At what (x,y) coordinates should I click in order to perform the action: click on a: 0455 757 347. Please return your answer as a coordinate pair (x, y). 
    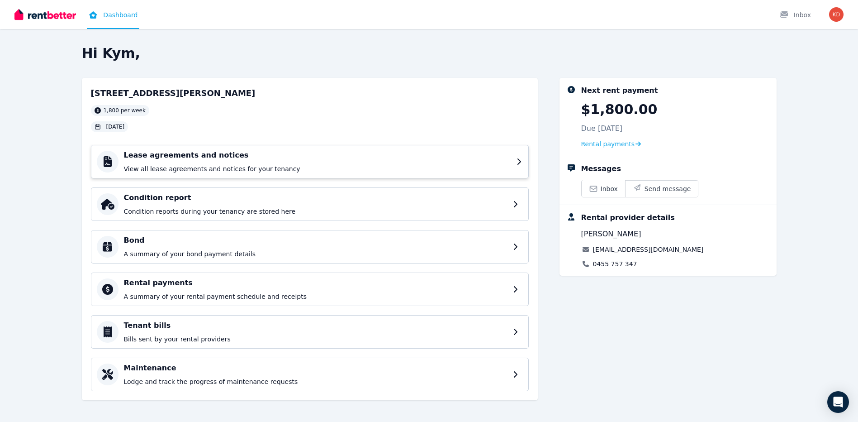
    Looking at the image, I should click on (615, 264).